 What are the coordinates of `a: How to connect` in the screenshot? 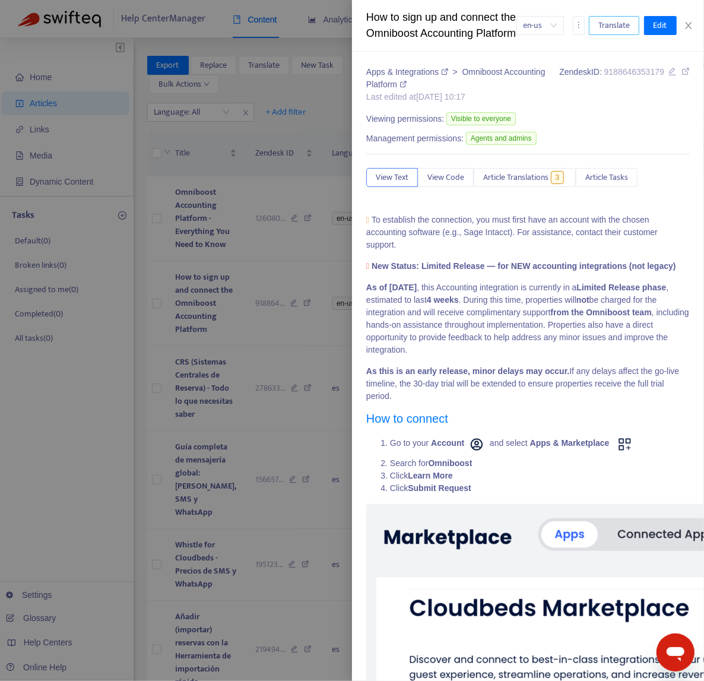 It's located at (407, 419).